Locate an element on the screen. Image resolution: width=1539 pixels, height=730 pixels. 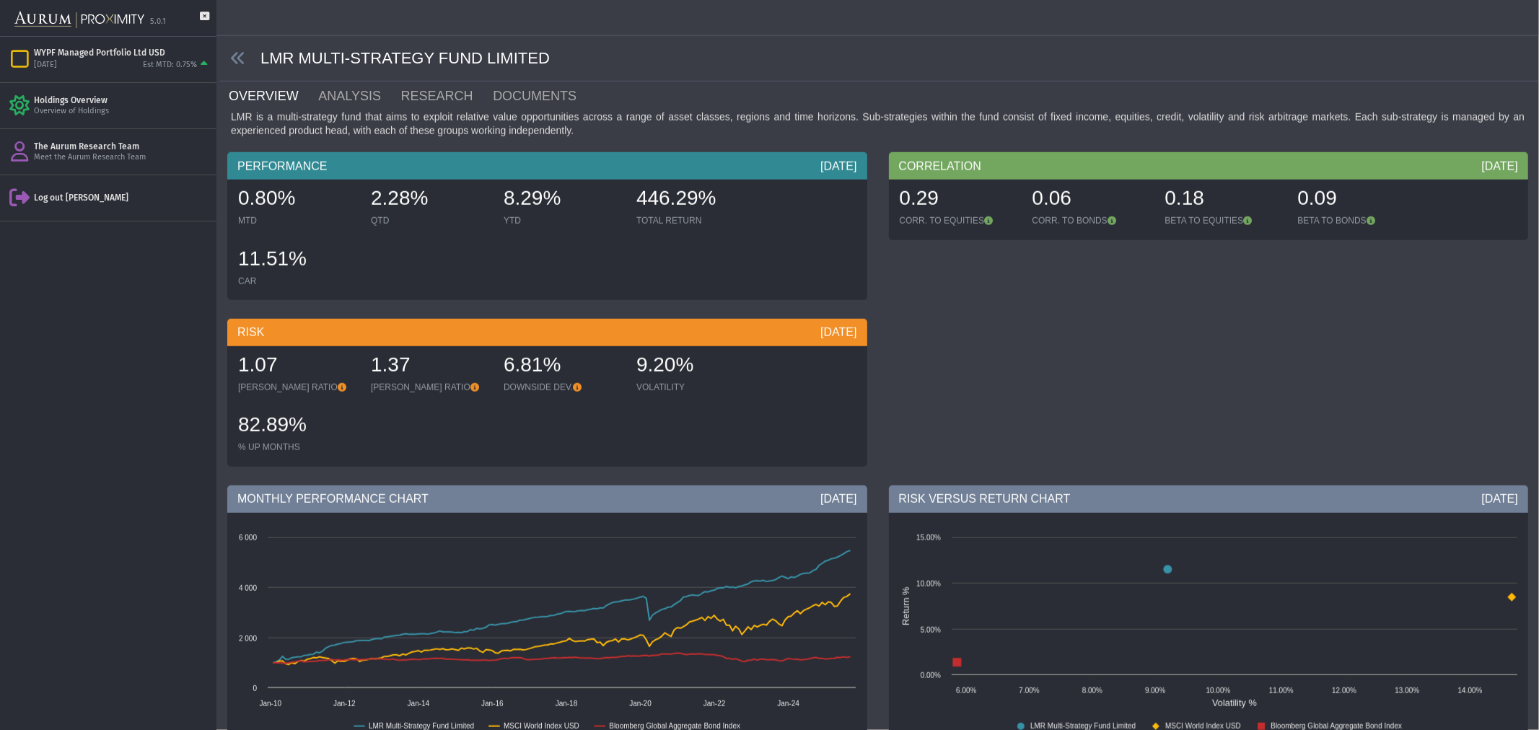
text: 0.00% is located at coordinates (930, 675).